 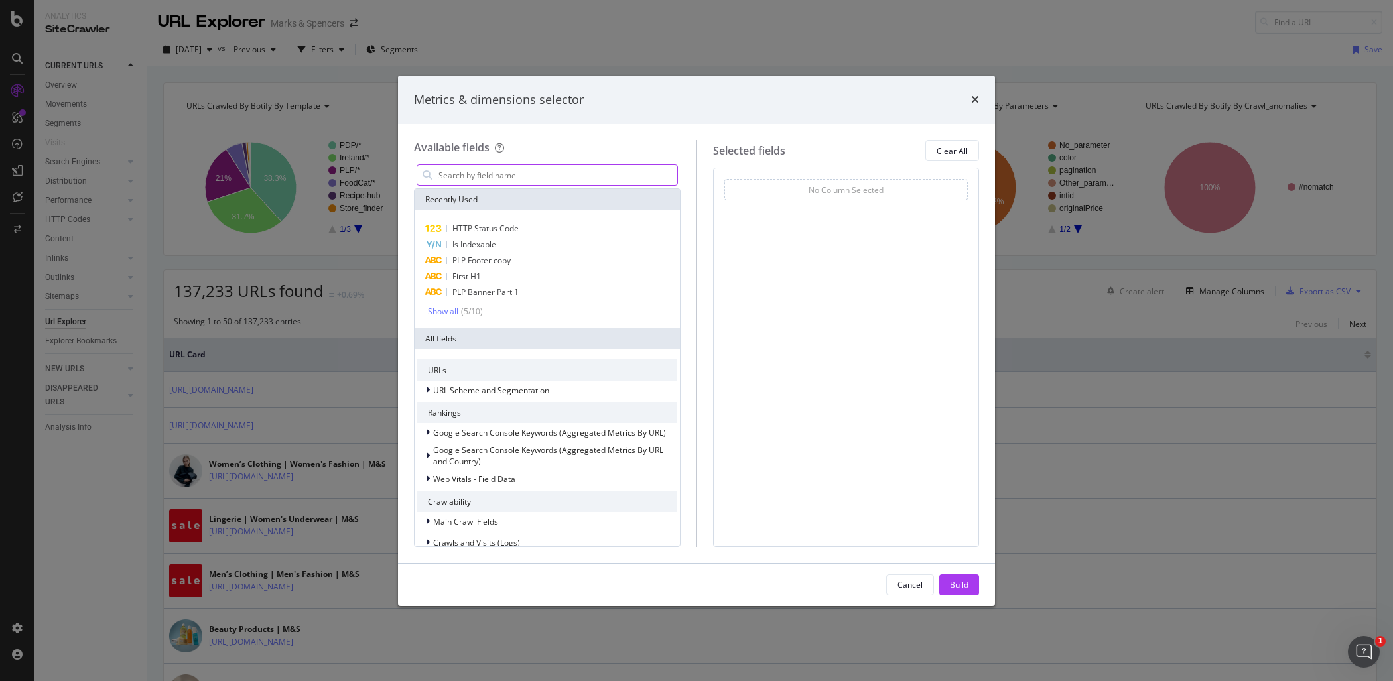 I want to click on div: Rankings, so click(x=547, y=413).